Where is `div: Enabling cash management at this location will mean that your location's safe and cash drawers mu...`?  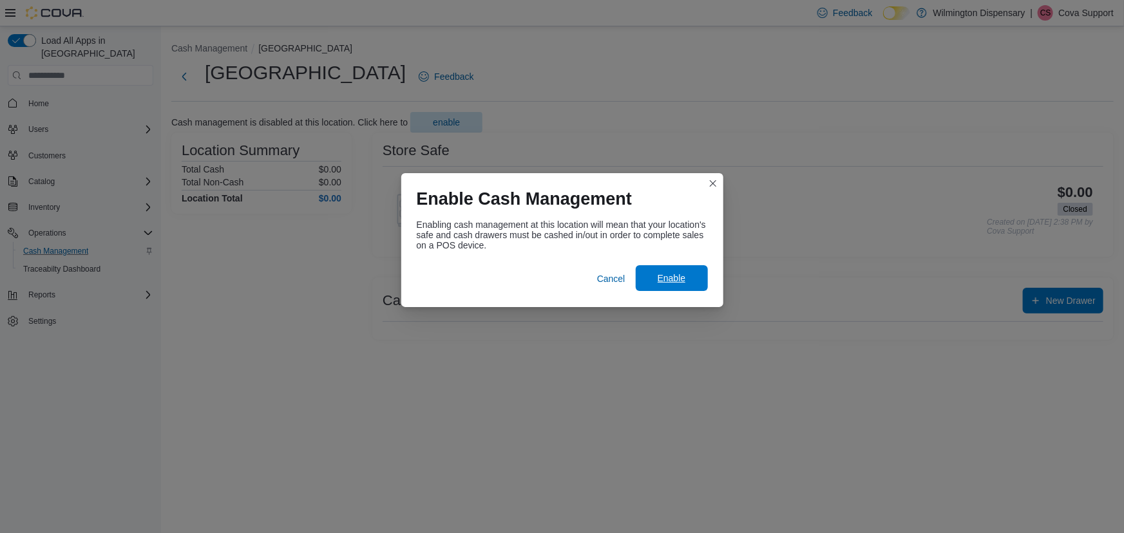 div: Enabling cash management at this location will mean that your location's safe and cash drawers mu... is located at coordinates (562, 235).